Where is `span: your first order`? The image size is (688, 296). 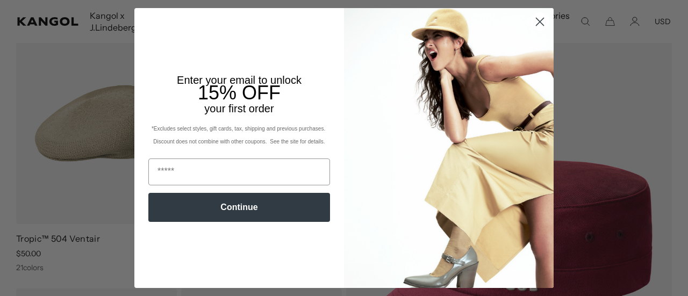
span: your first order is located at coordinates (239, 109).